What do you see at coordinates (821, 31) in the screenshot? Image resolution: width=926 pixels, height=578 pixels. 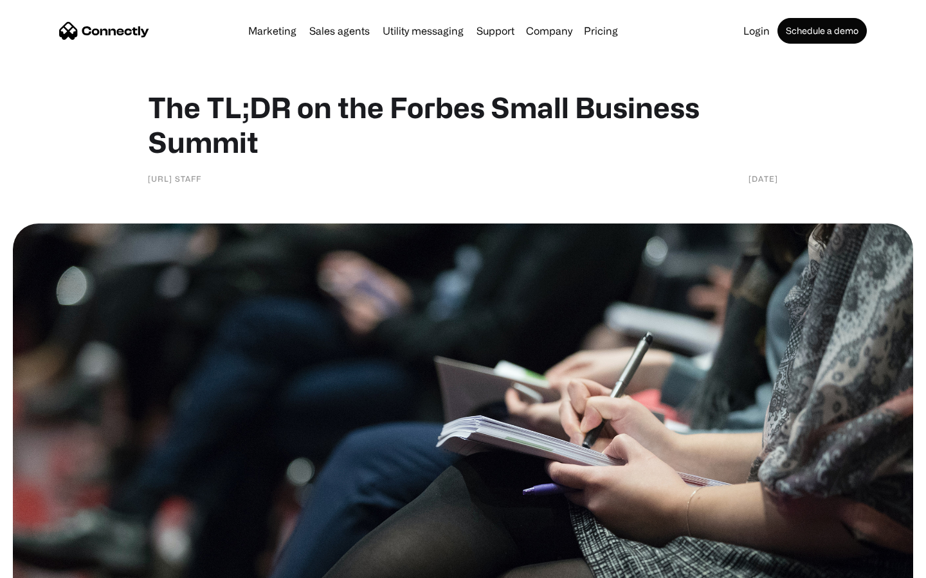 I see `a: Schedule a demo` at bounding box center [821, 31].